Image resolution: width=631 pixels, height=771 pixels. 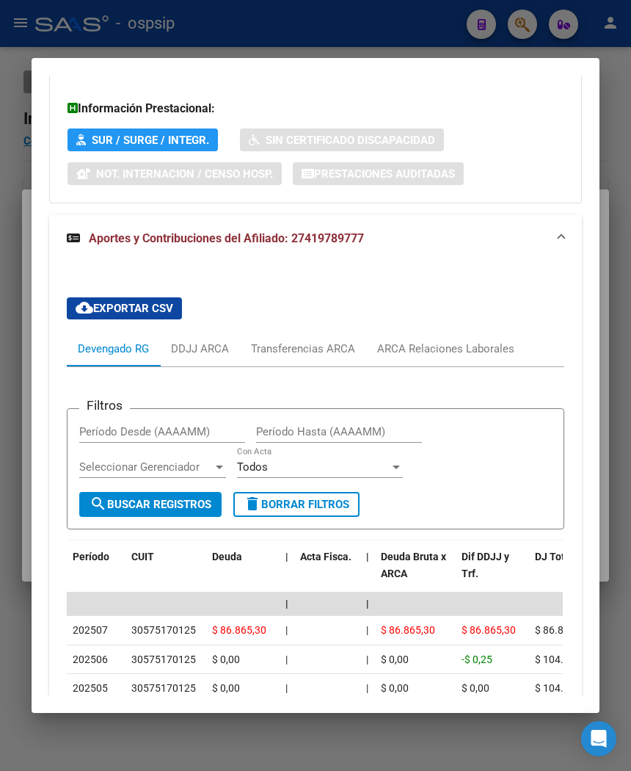 I want to click on datatable-header-cell: Acta Fisca., so click(x=327, y=573).